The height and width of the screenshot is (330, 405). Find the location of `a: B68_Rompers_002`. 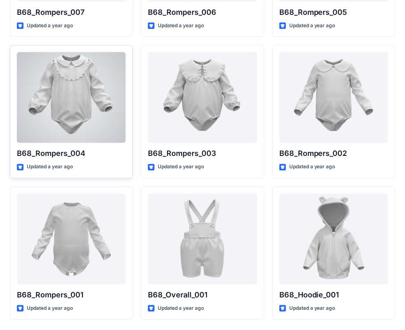

a: B68_Rompers_002 is located at coordinates (334, 97).